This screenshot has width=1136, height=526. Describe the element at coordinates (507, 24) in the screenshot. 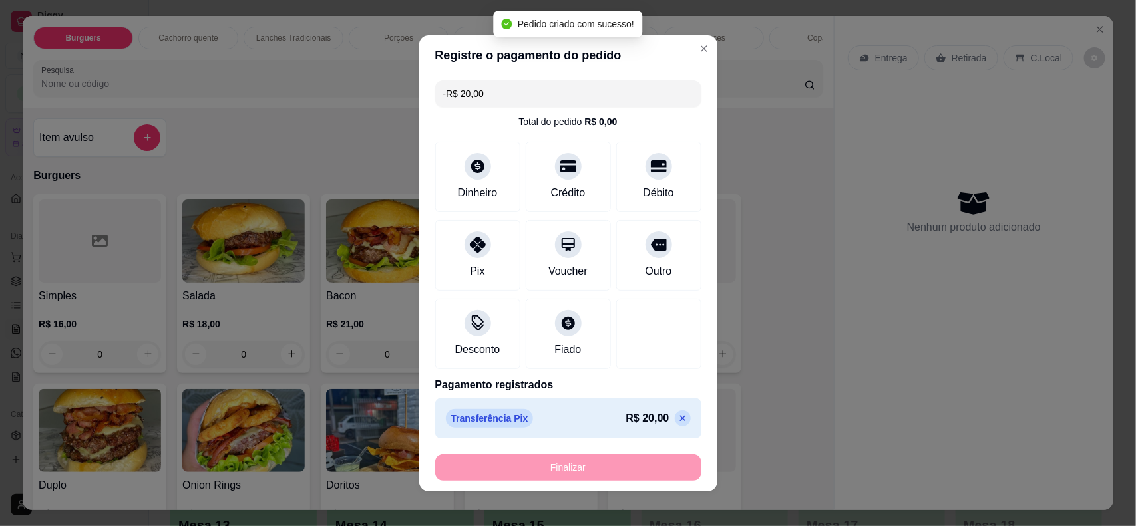

I see `span: check-circle` at that location.